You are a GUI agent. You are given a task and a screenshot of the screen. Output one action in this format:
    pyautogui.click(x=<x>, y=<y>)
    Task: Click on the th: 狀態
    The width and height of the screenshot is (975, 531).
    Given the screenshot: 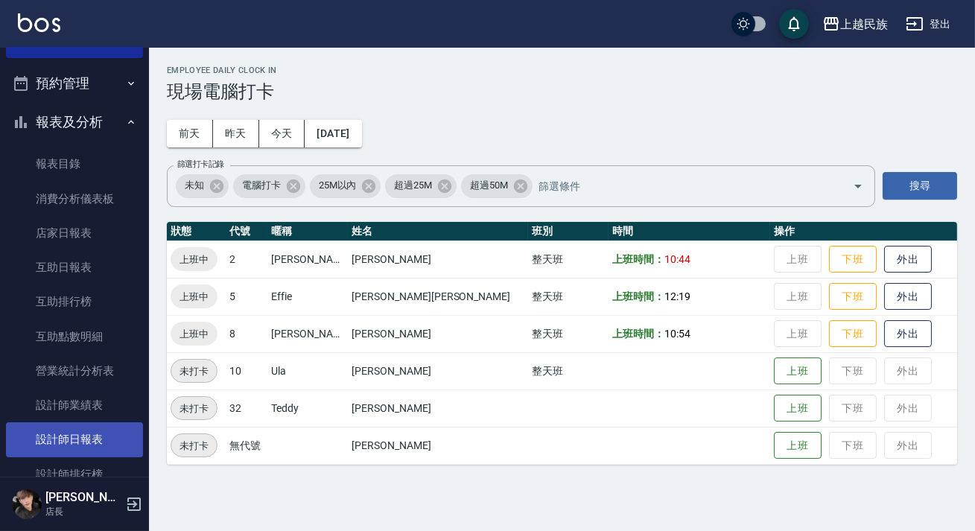 What is the action you would take?
    pyautogui.click(x=196, y=232)
    